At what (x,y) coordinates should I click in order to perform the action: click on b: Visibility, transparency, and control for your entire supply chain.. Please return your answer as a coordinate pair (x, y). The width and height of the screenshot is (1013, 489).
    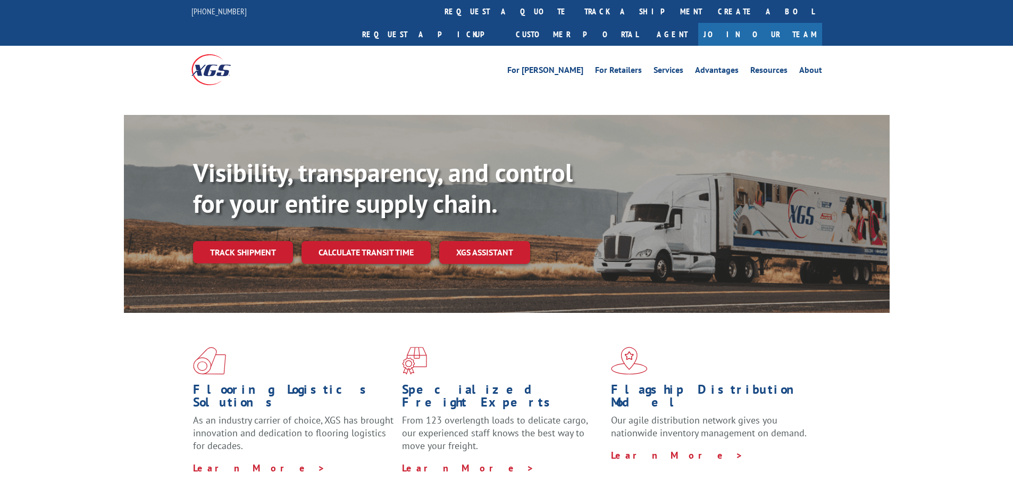
    Looking at the image, I should click on (383, 188).